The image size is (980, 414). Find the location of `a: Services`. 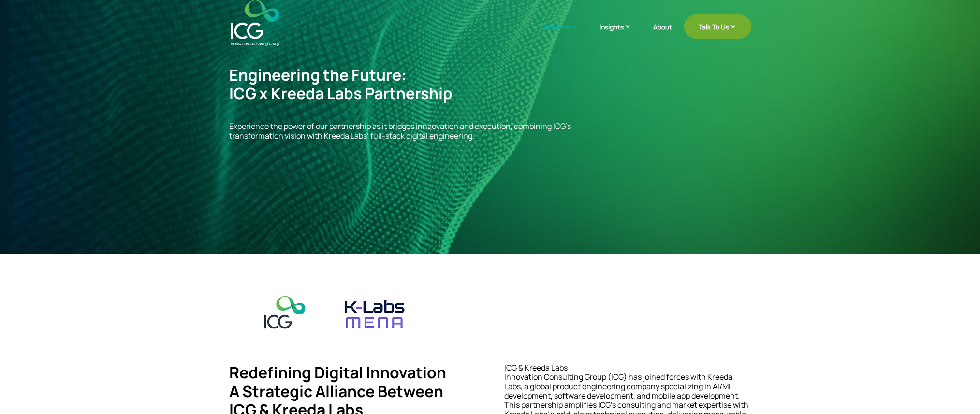

a: Services is located at coordinates (565, 34).